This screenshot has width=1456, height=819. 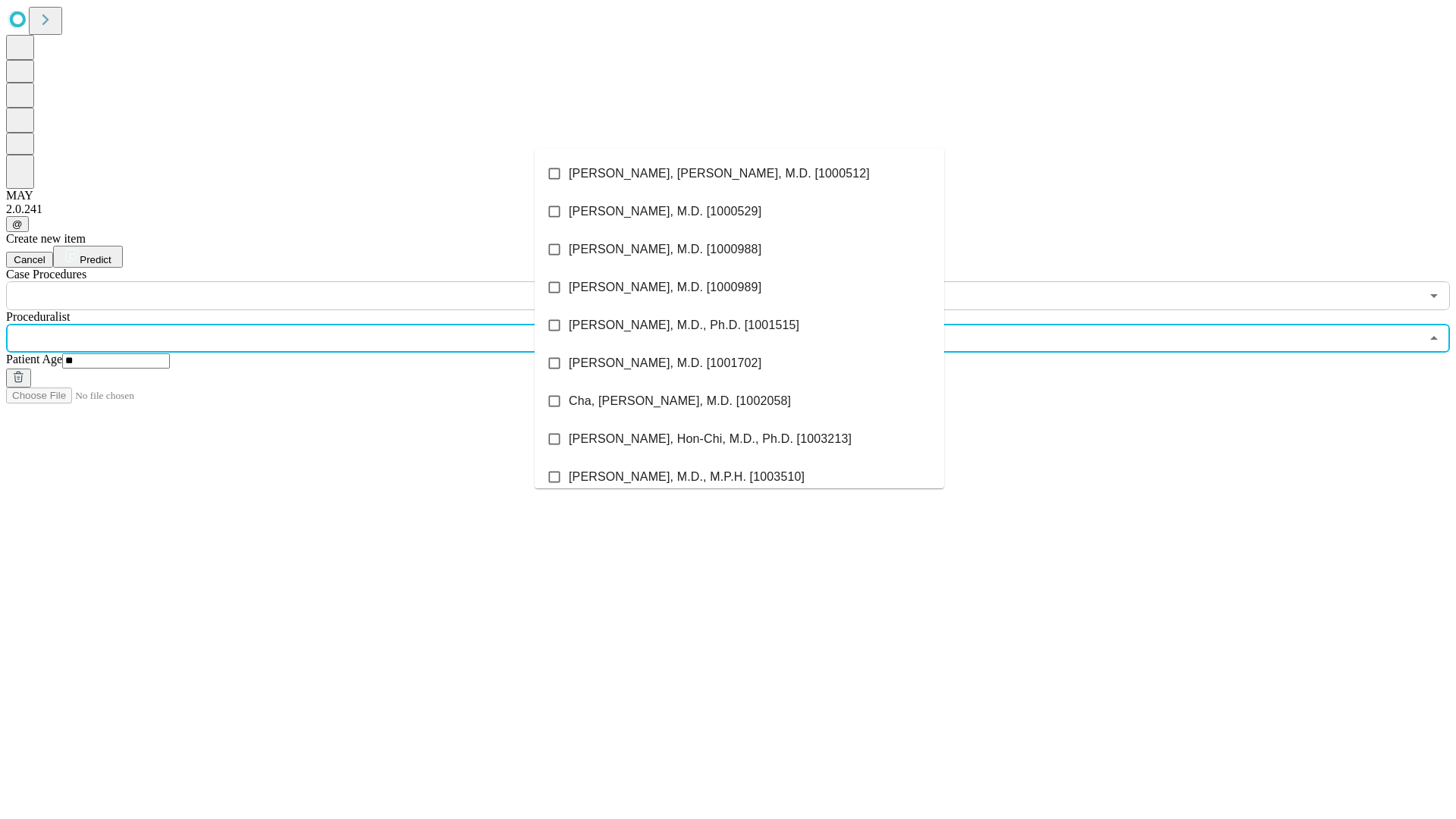 I want to click on button: Predict, so click(x=88, y=256).